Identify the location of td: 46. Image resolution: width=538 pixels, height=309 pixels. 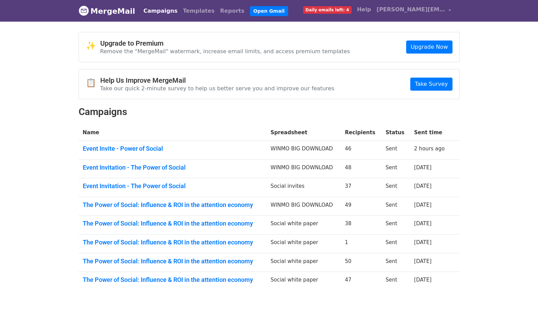
(361, 150).